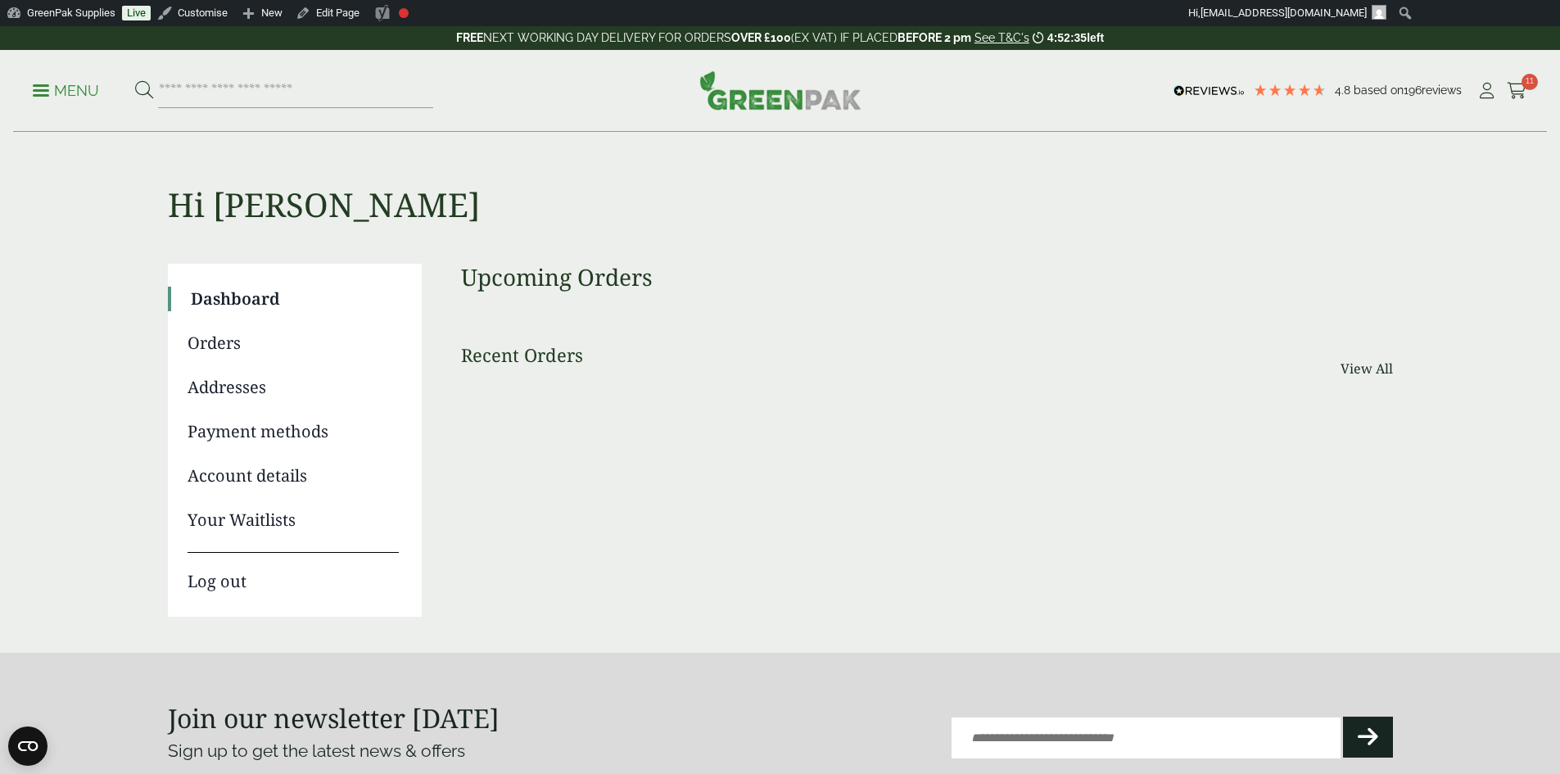 Image resolution: width=1560 pixels, height=774 pixels. Describe the element at coordinates (761, 38) in the screenshot. I see `strong: OVER £100` at that location.